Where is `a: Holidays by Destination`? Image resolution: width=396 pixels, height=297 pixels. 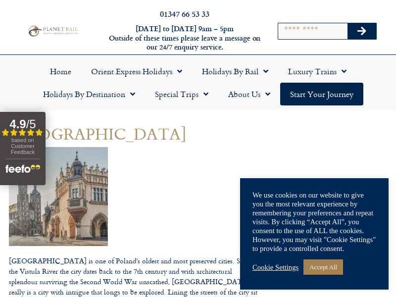 a: Holidays by Destination is located at coordinates (89, 94).